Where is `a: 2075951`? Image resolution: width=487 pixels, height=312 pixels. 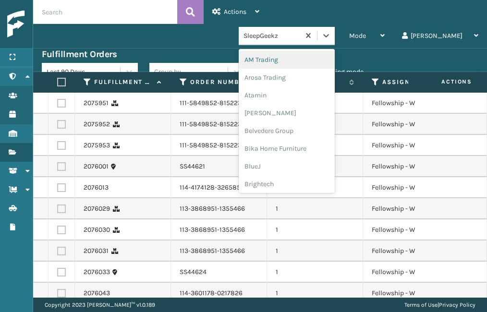 a: 2075951 is located at coordinates (96, 103).